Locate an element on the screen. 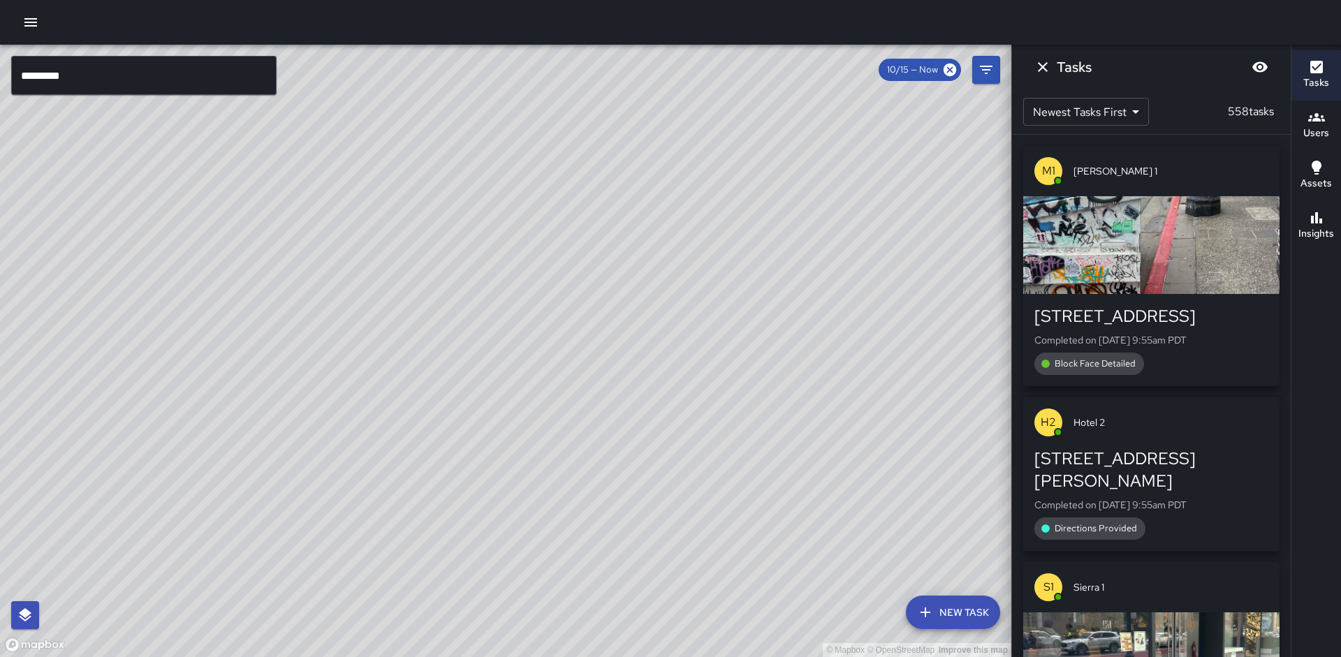  h6: Insights is located at coordinates (1316, 234).